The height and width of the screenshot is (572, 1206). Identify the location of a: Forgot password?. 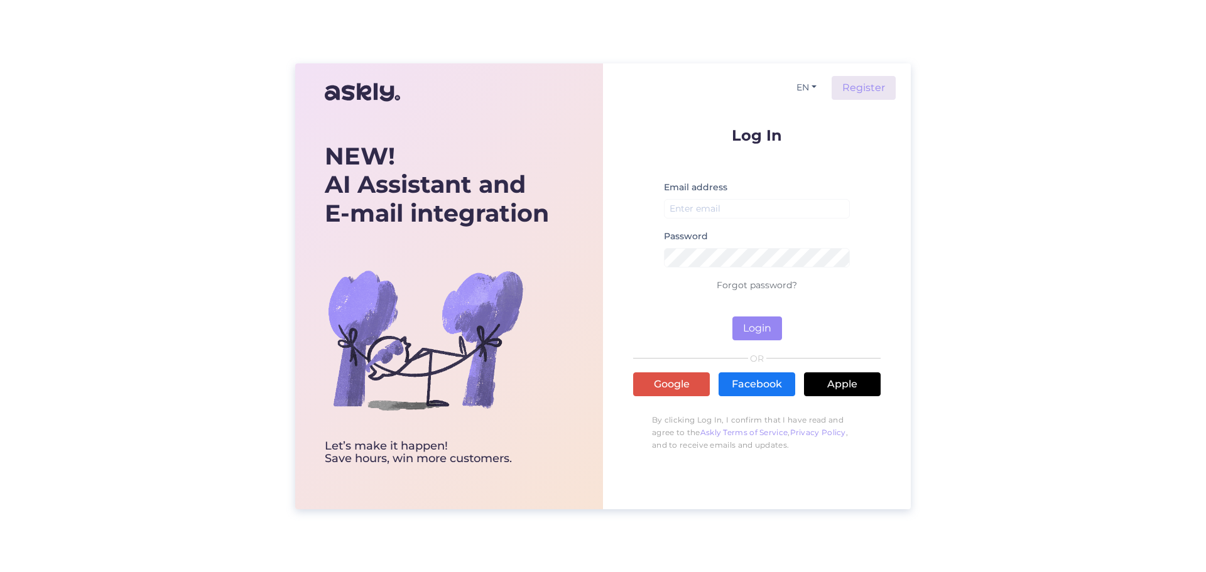
(757, 285).